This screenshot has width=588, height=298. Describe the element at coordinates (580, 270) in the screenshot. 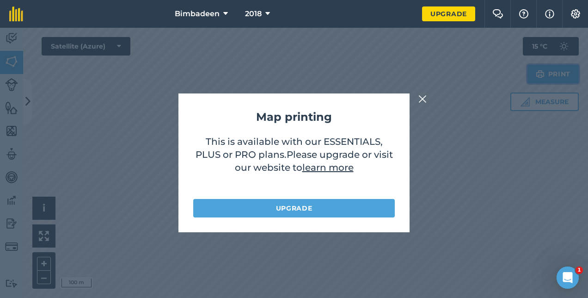

I see `span: 1` at that location.